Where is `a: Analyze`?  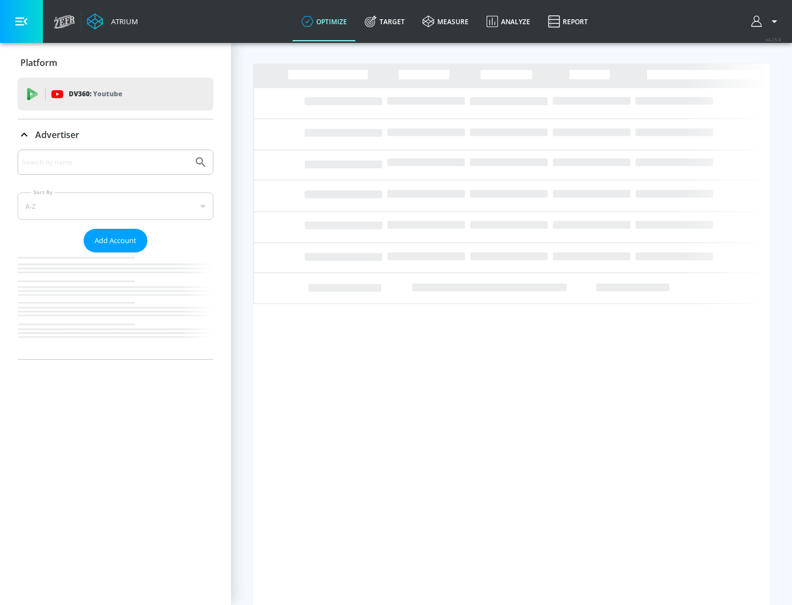
a: Analyze is located at coordinates (508, 21).